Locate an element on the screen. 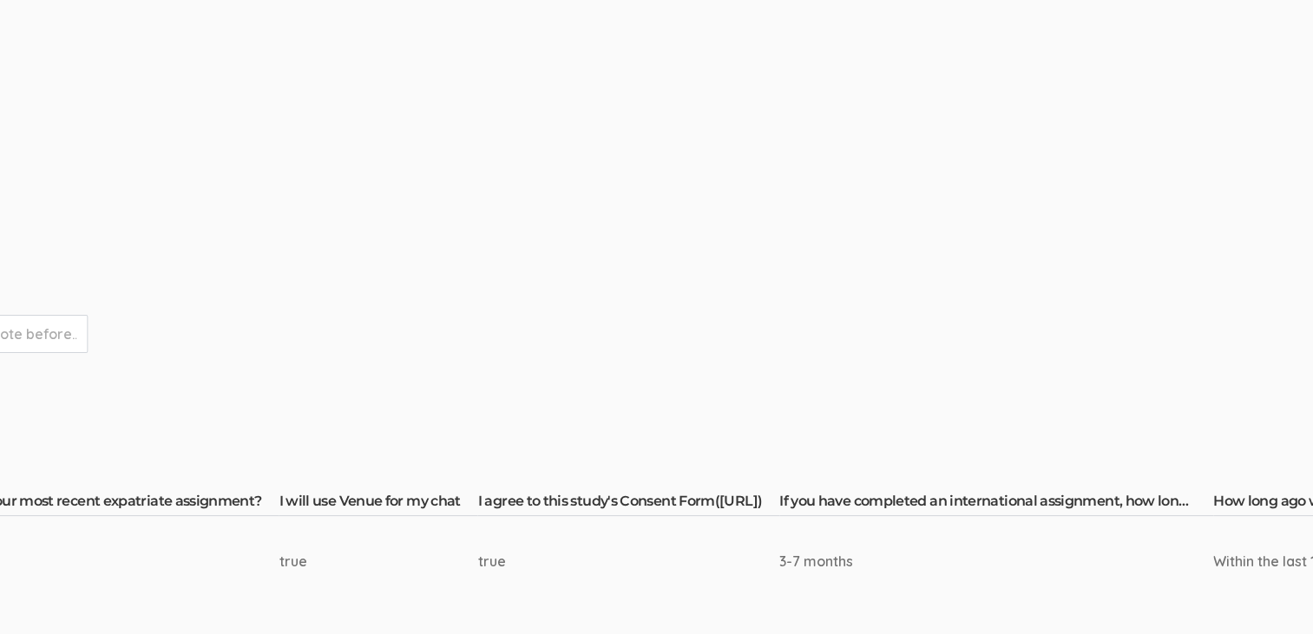  th: If you have completed an international assignment, how long was the assignment? is located at coordinates (996, 504).